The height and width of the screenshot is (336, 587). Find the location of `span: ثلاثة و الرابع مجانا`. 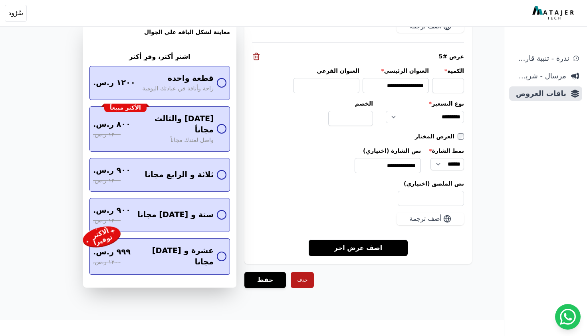

span: ثلاثة و الرابع مجانا is located at coordinates (179, 175).